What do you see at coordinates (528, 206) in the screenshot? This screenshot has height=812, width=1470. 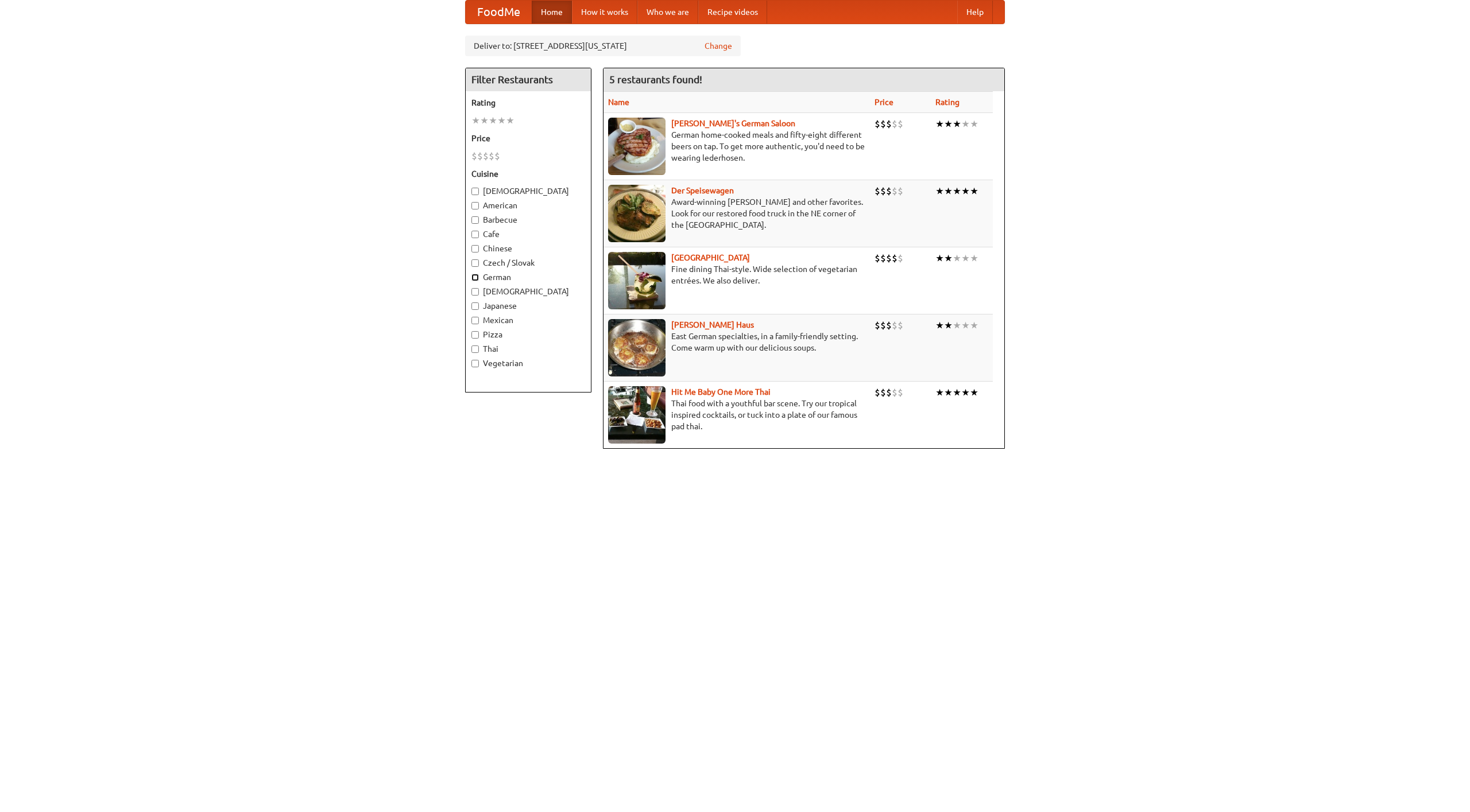 I see `label: American` at bounding box center [528, 206].